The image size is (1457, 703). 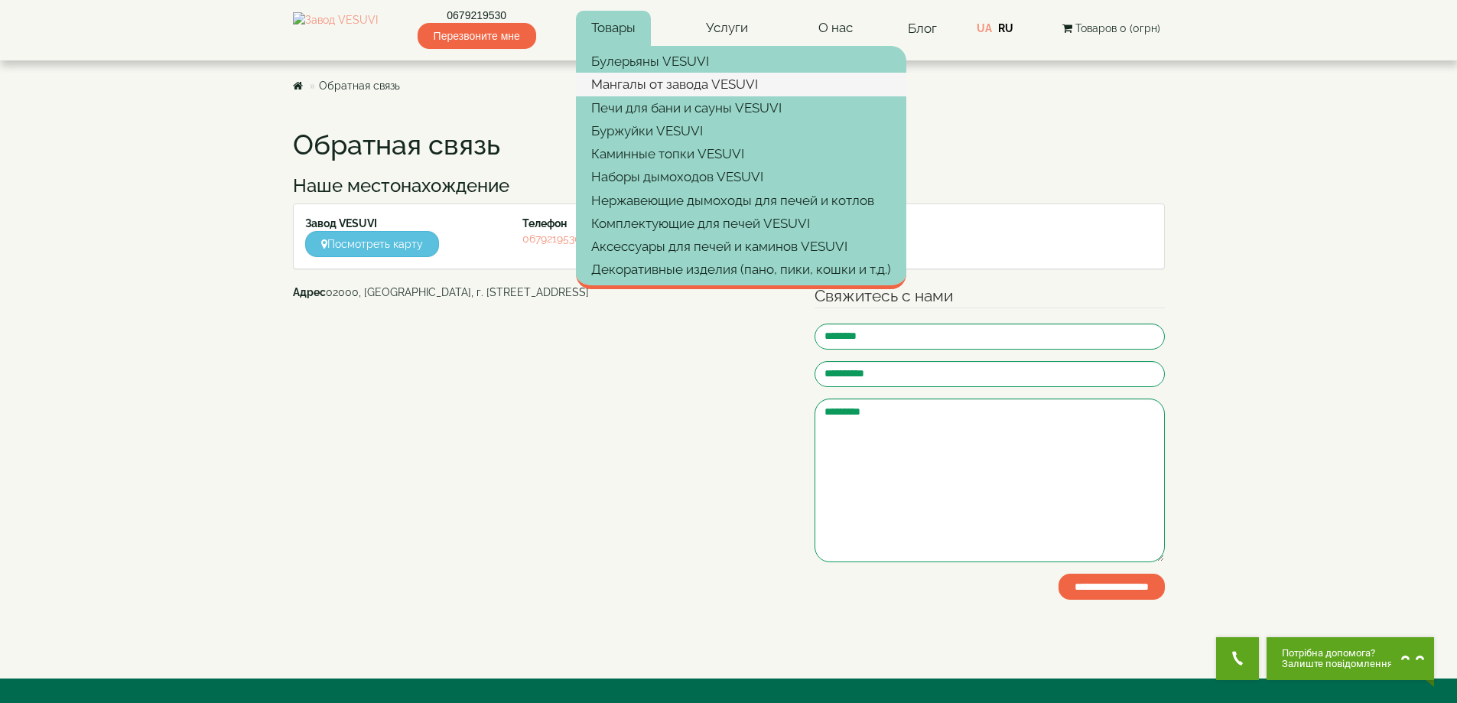 I want to click on span: Товаров 0 (0грн), so click(x=1117, y=28).